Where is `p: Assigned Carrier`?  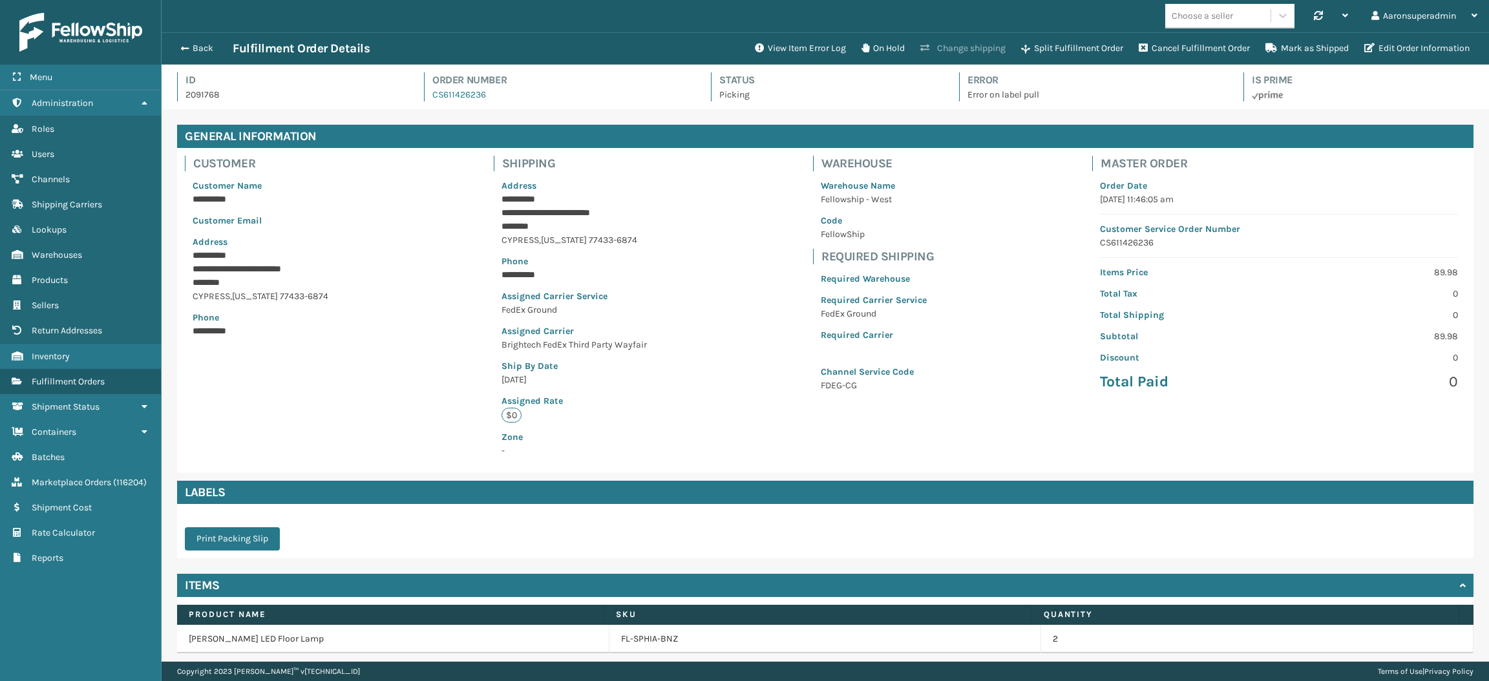
p: Assigned Carrier is located at coordinates (574, 331).